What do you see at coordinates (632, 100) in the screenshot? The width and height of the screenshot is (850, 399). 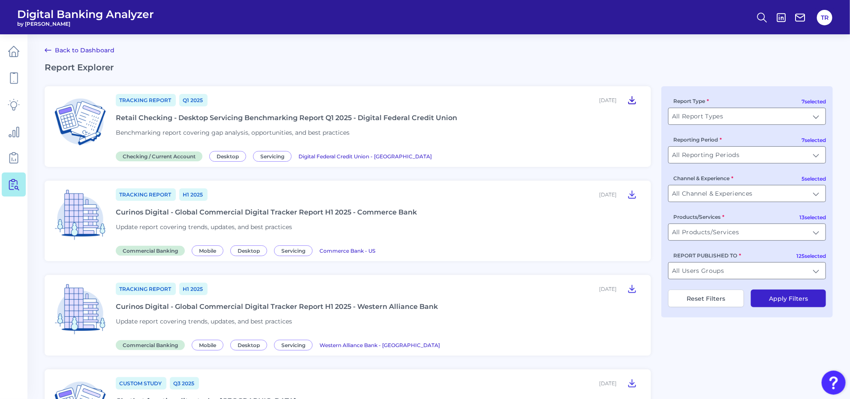 I see `button: Retail Checking - Desktop Servicing Benchmarking Report Q1 2025 - Digital Federal Credit Union` at bounding box center [632, 100].